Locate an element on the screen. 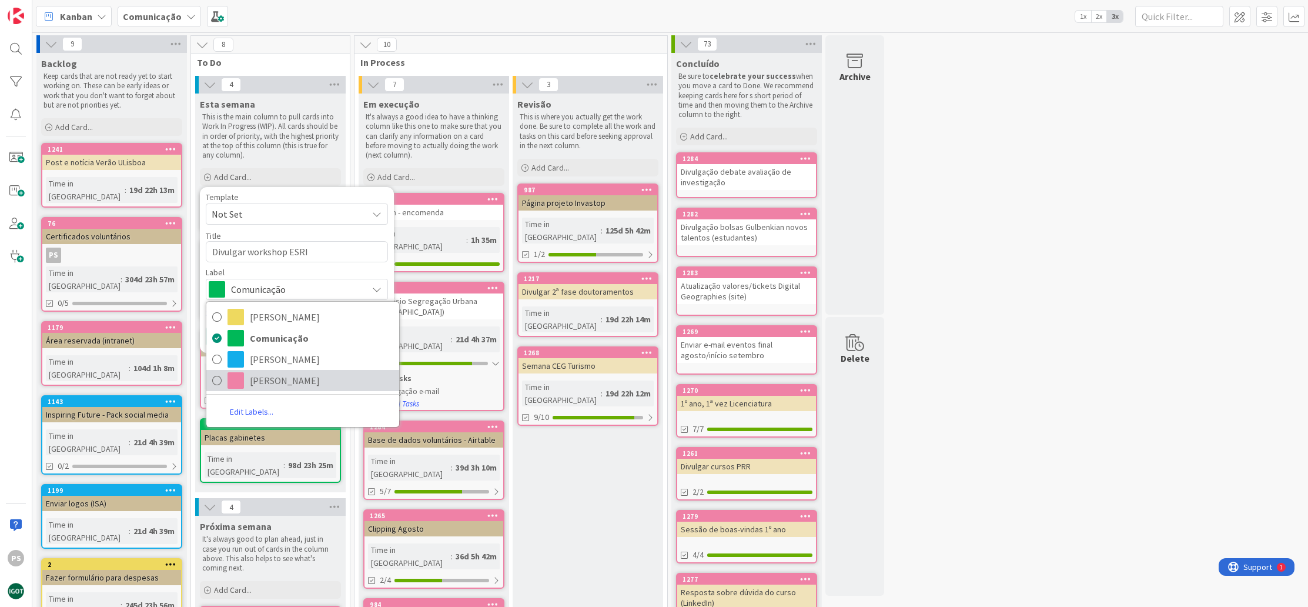 The image size is (1308, 607). a: Comunicação is located at coordinates (303, 338).